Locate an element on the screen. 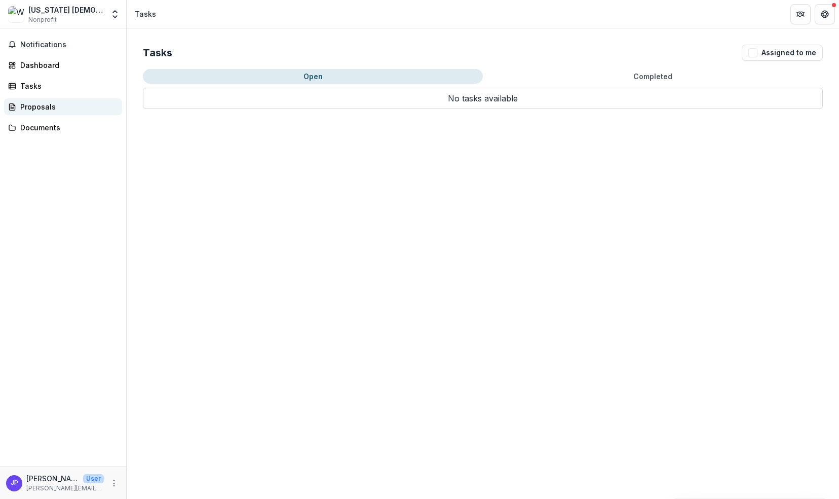  button: Open is located at coordinates (313, 76).